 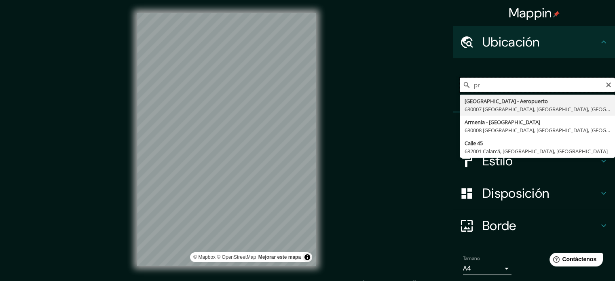 I want to click on font: © OpenStreetMap, so click(x=236, y=257).